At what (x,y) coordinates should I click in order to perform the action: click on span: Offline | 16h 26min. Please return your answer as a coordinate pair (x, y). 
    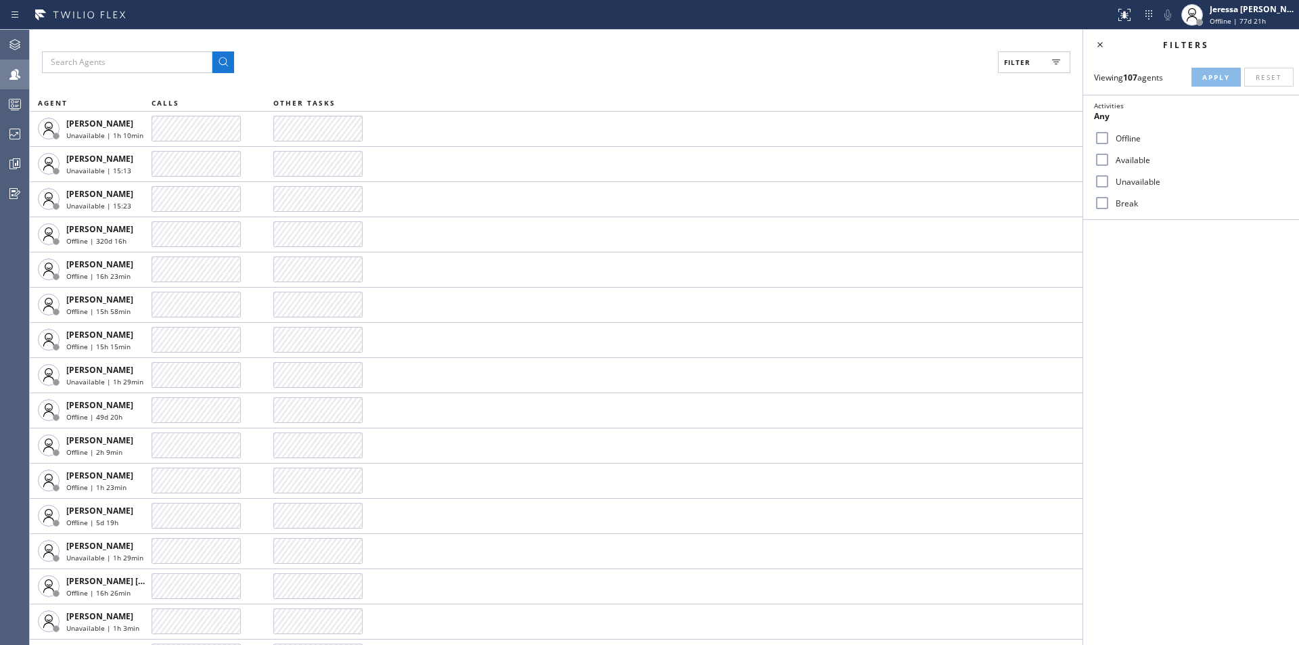
    Looking at the image, I should click on (98, 593).